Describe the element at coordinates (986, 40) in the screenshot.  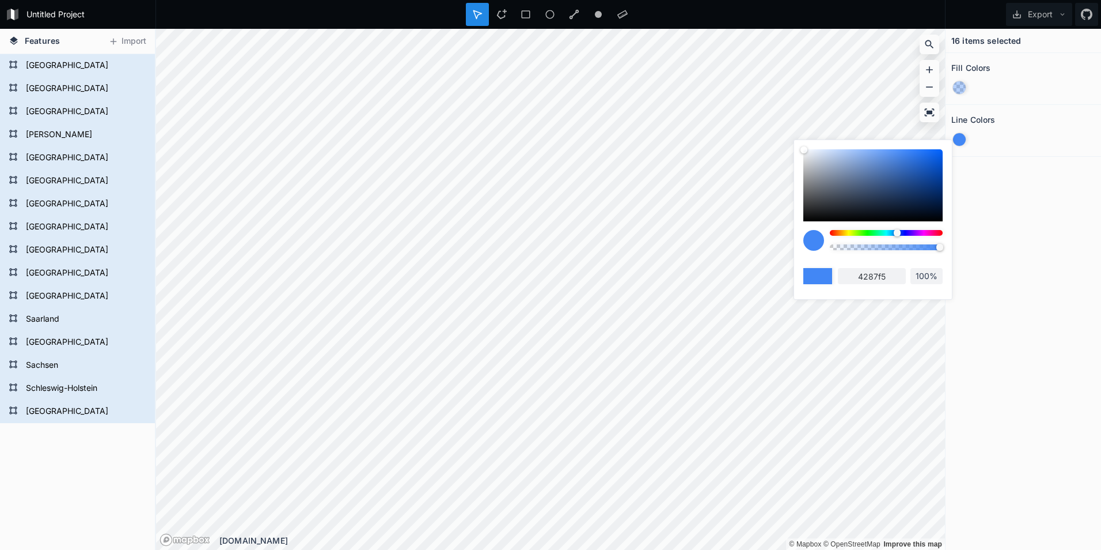
I see `h4: 16 items selected` at that location.